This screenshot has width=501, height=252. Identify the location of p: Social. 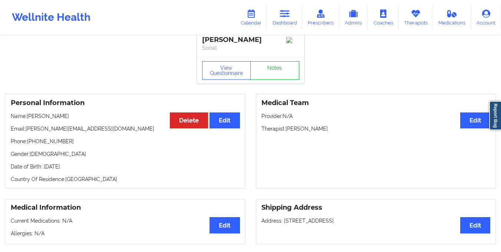
(251, 48).